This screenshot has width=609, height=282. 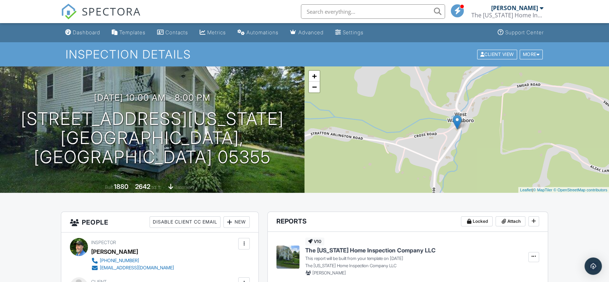 I want to click on a: Automations (Basic), so click(x=258, y=32).